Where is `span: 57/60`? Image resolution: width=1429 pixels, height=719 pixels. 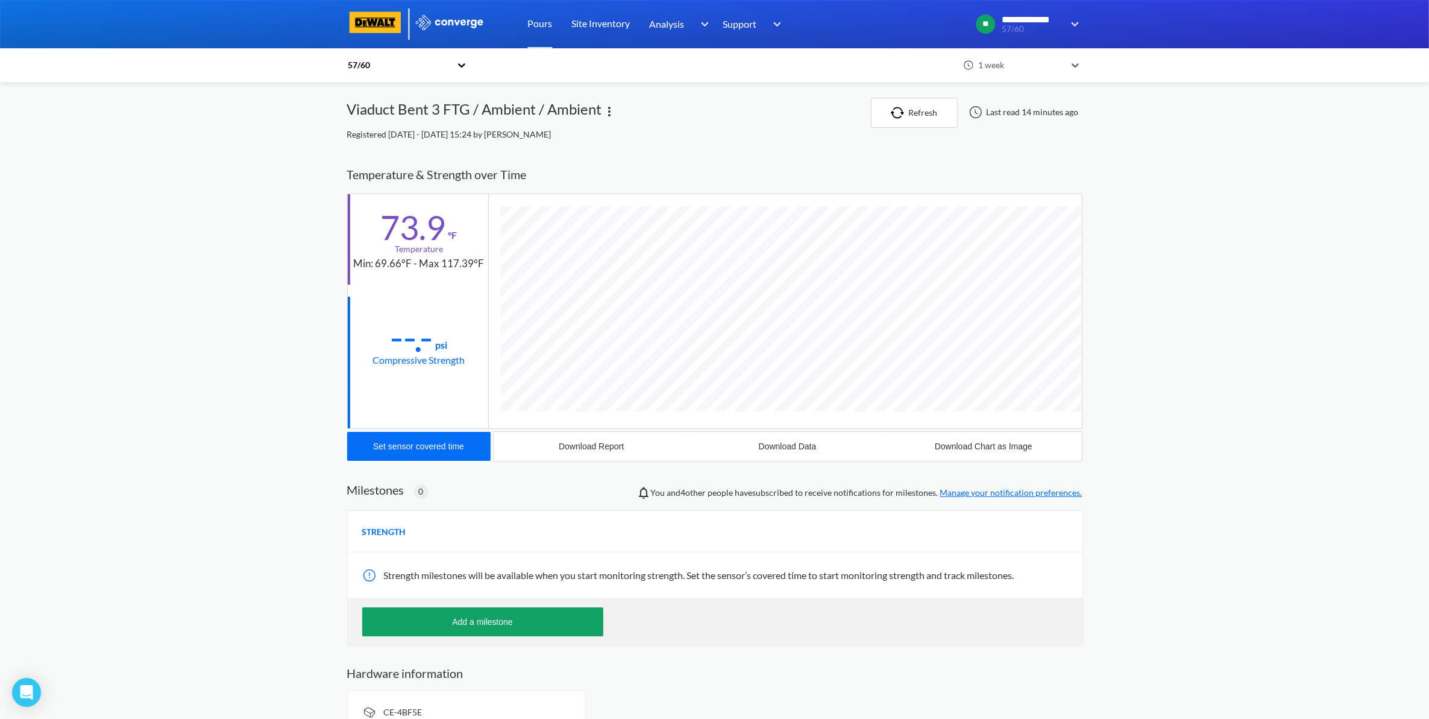 span: 57/60 is located at coordinates (1033, 29).